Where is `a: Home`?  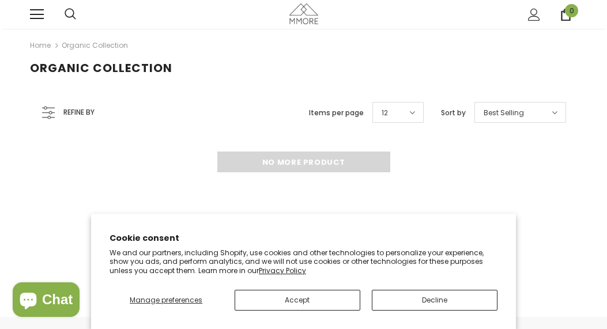
a: Home is located at coordinates (40, 46).